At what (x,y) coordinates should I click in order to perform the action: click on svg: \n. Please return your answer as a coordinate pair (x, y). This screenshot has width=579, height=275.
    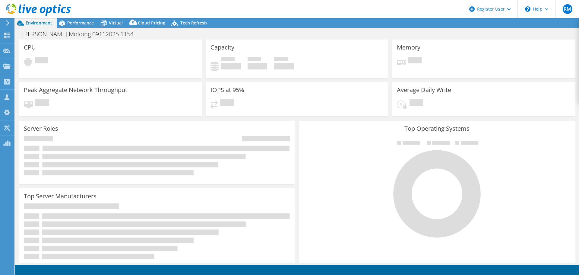
    Looking at the image, I should click on (528, 9).